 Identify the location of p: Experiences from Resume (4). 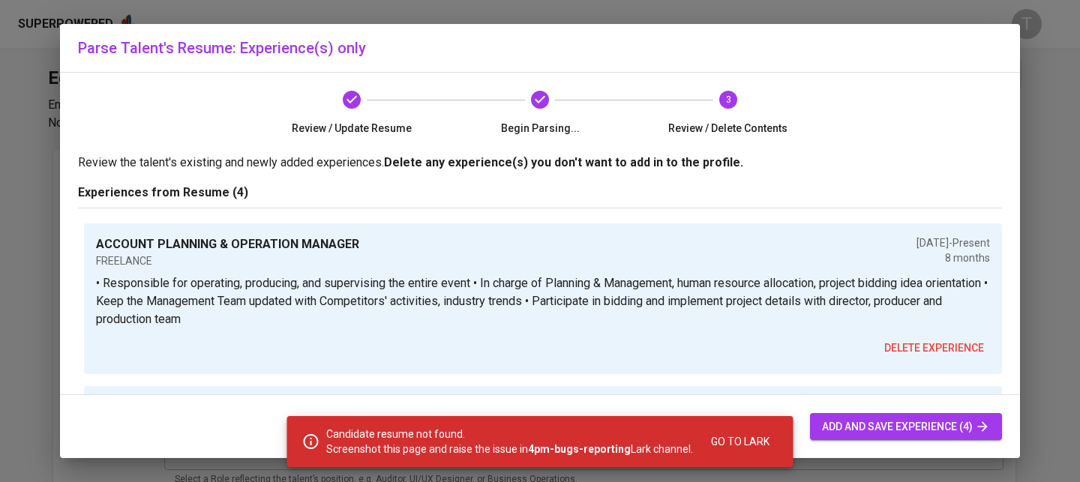
(540, 193).